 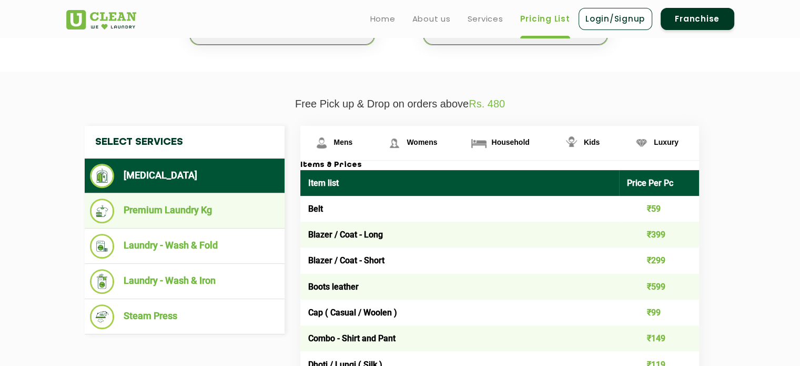 What do you see at coordinates (460, 286) in the screenshot?
I see `td: Boots leather` at bounding box center [460, 286].